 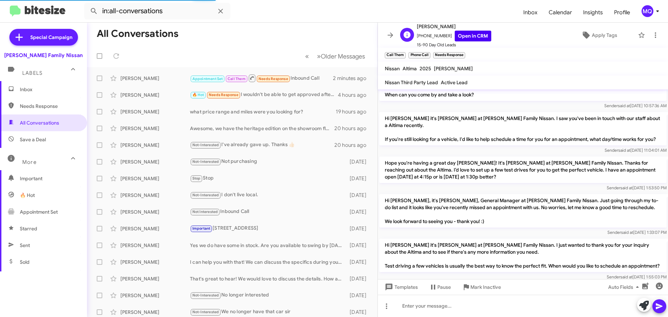 I want to click on span: Mark Inactive, so click(x=485, y=287).